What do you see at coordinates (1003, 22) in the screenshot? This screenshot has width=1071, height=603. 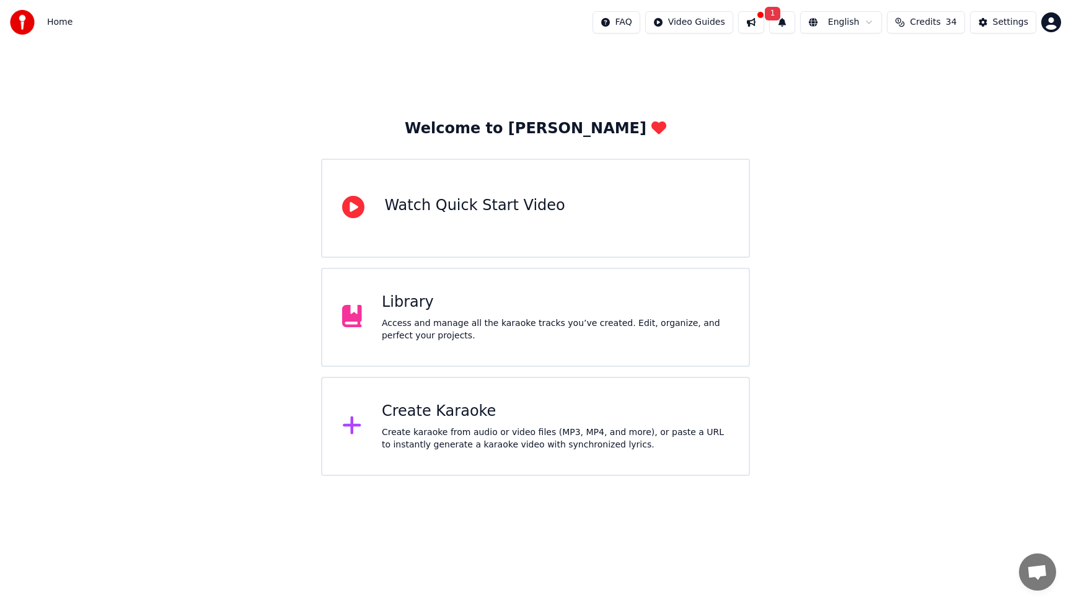 I see `button: Settings` at bounding box center [1003, 22].